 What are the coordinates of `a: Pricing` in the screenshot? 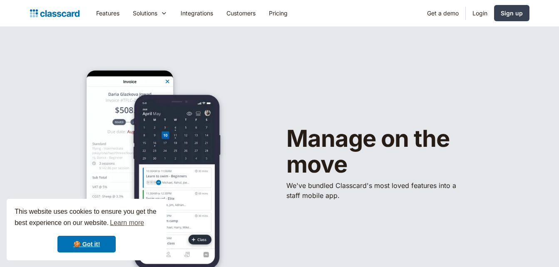 It's located at (278, 13).